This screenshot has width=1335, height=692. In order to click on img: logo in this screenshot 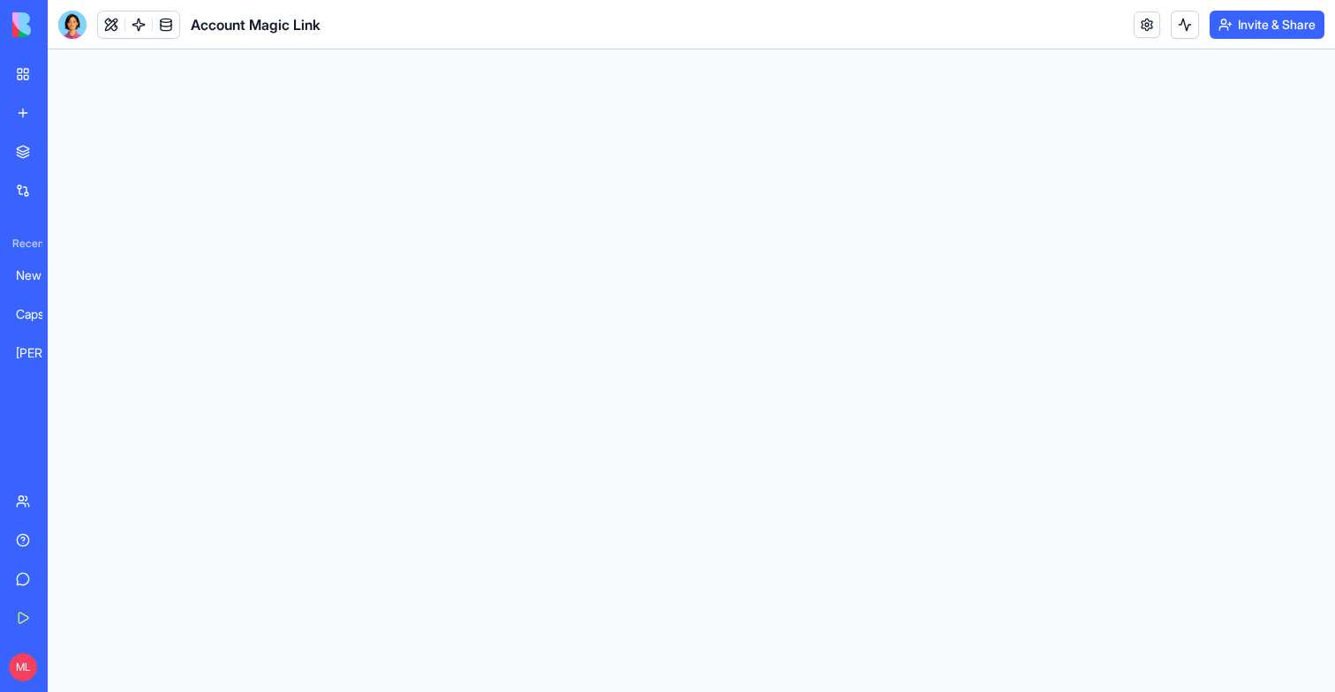, I will do `click(67, 25)`.